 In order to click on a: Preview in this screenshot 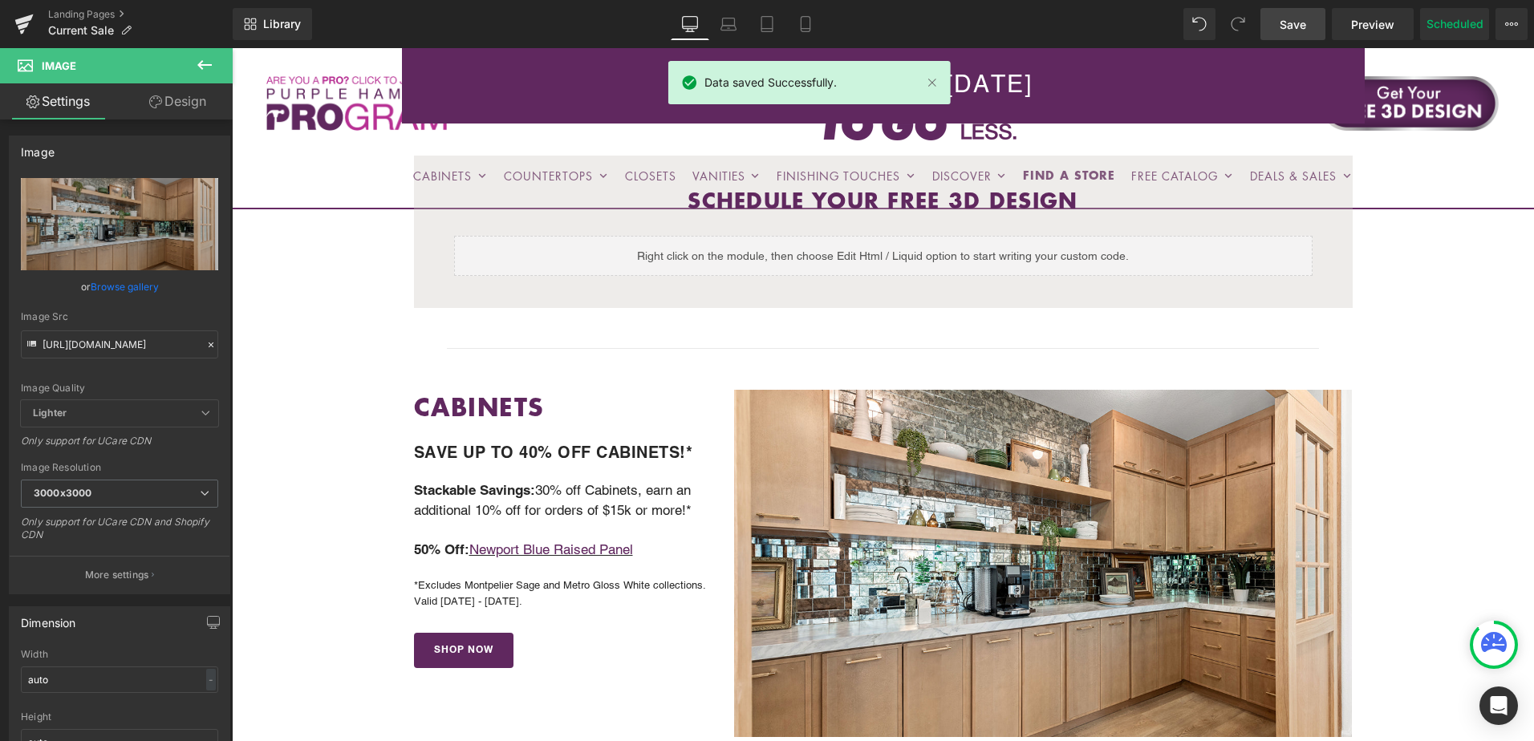, I will do `click(1373, 24)`.